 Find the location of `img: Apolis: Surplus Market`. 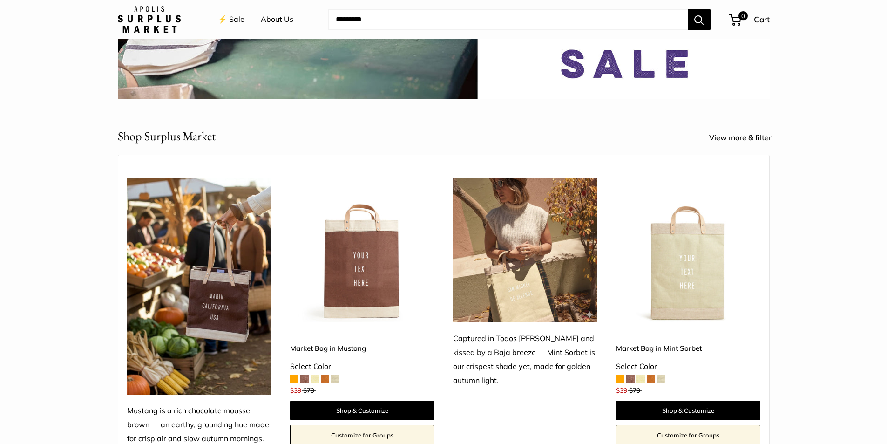

img: Apolis: Surplus Market is located at coordinates (149, 20).